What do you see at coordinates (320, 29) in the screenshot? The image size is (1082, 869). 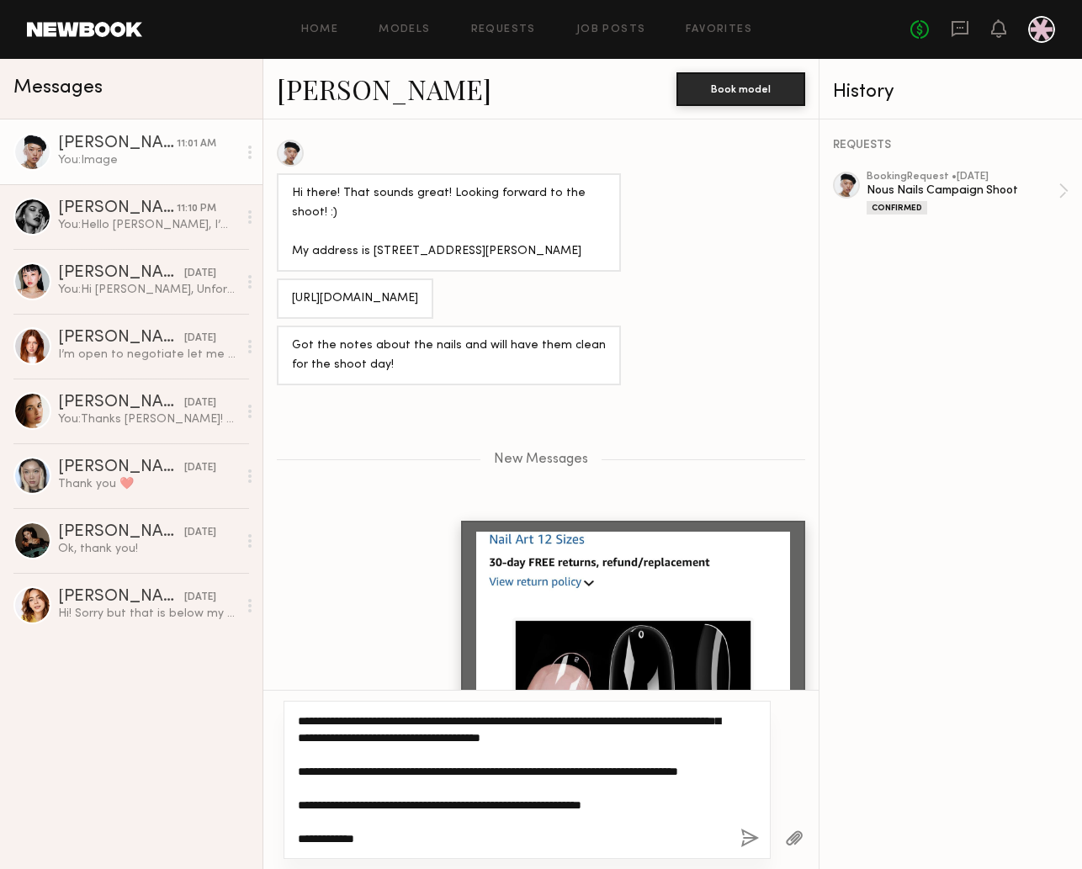 I see `a: Home` at bounding box center [320, 29].